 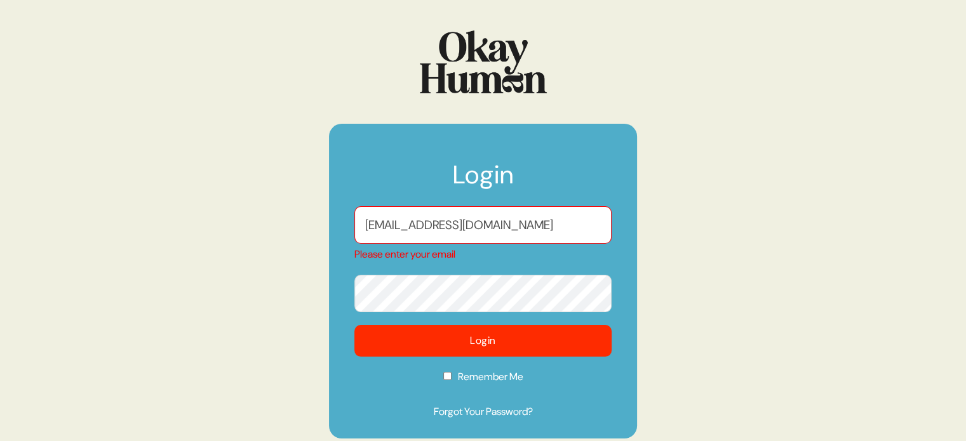 I want to click on button: Login, so click(x=482, y=341).